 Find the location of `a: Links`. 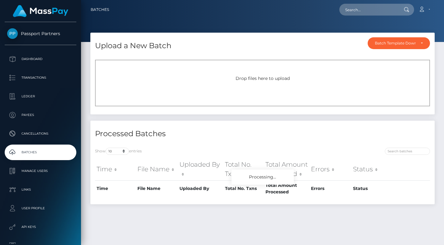

a: Links is located at coordinates (40, 190).